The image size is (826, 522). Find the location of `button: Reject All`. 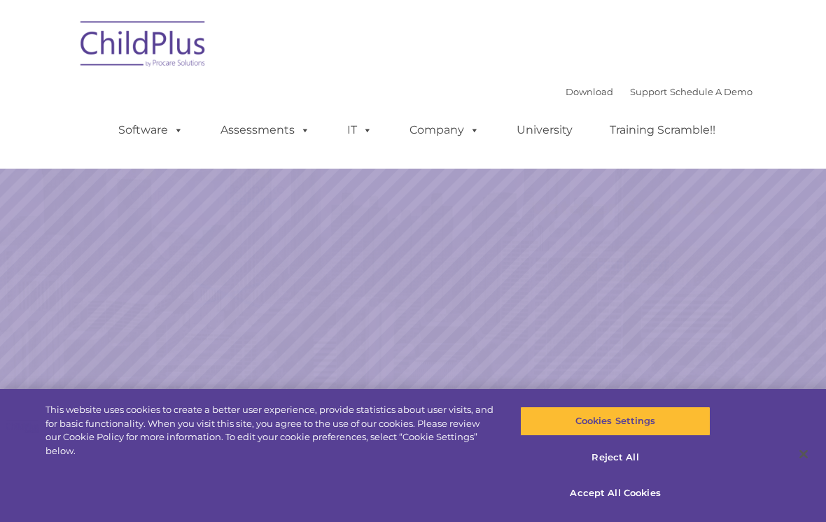

button: Reject All is located at coordinates (615, 458).